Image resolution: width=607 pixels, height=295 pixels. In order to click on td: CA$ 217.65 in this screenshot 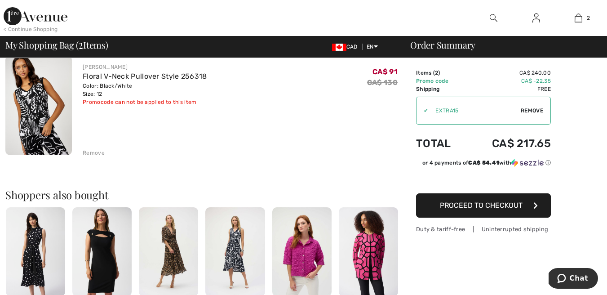, I will do `click(508, 143)`.